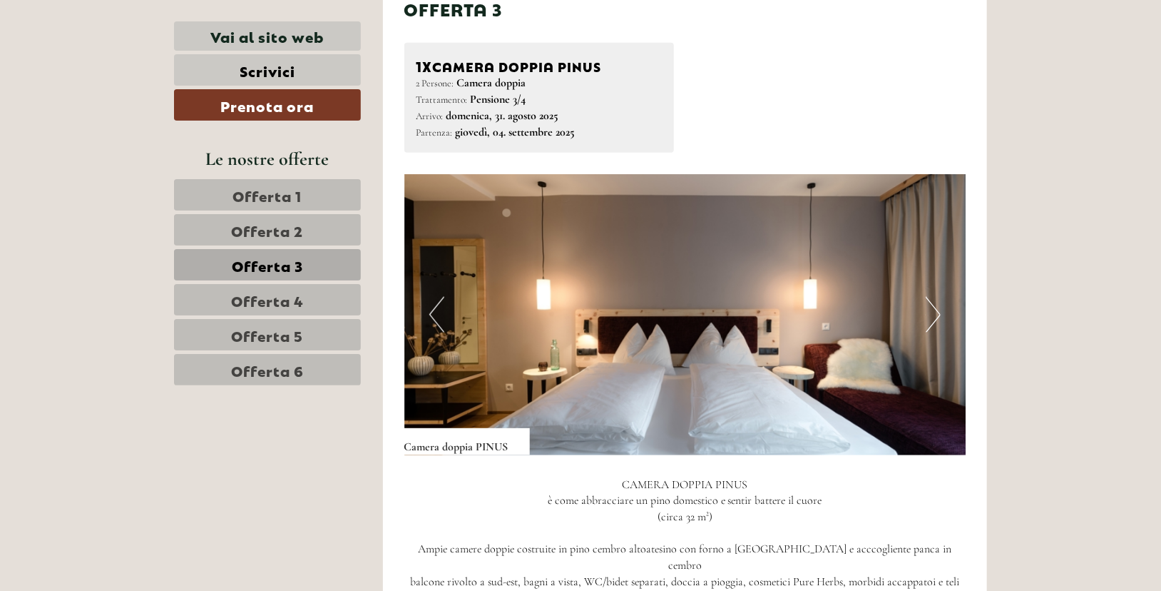  I want to click on button: Previous, so click(437, 315).